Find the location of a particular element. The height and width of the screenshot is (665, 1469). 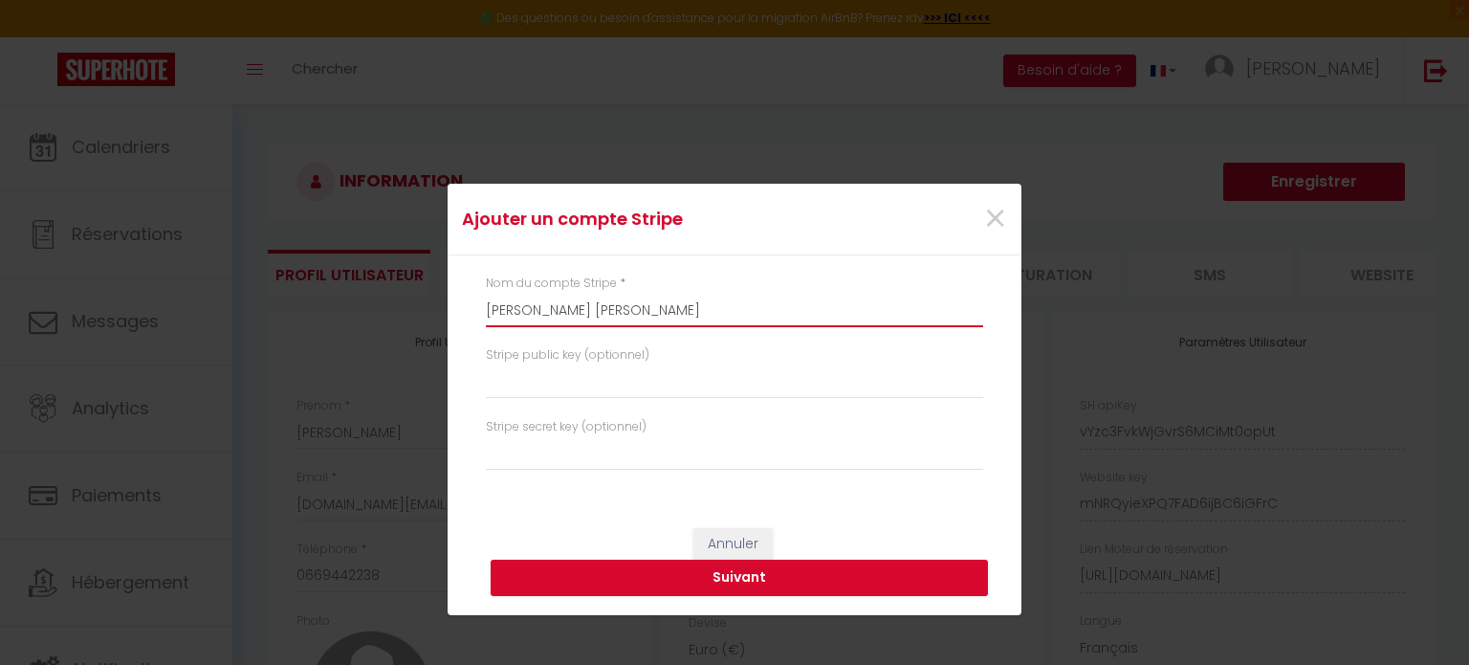

label: Stripe public key (optionnel) is located at coordinates (567, 355).